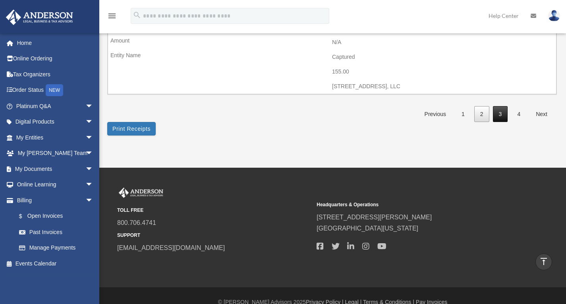  What do you see at coordinates (55, 74) in the screenshot?
I see `a: Tax Organizers` at bounding box center [55, 74].